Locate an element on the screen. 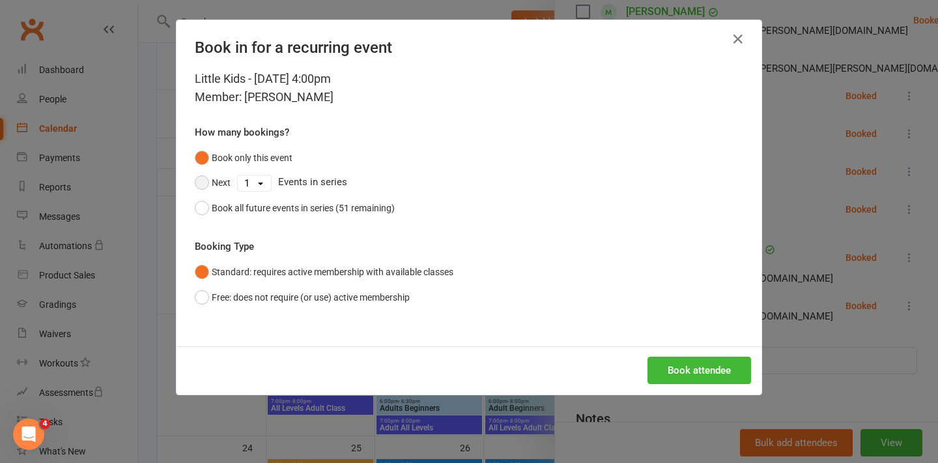 Image resolution: width=938 pixels, height=463 pixels. button: Book only this event is located at coordinates (244, 158).